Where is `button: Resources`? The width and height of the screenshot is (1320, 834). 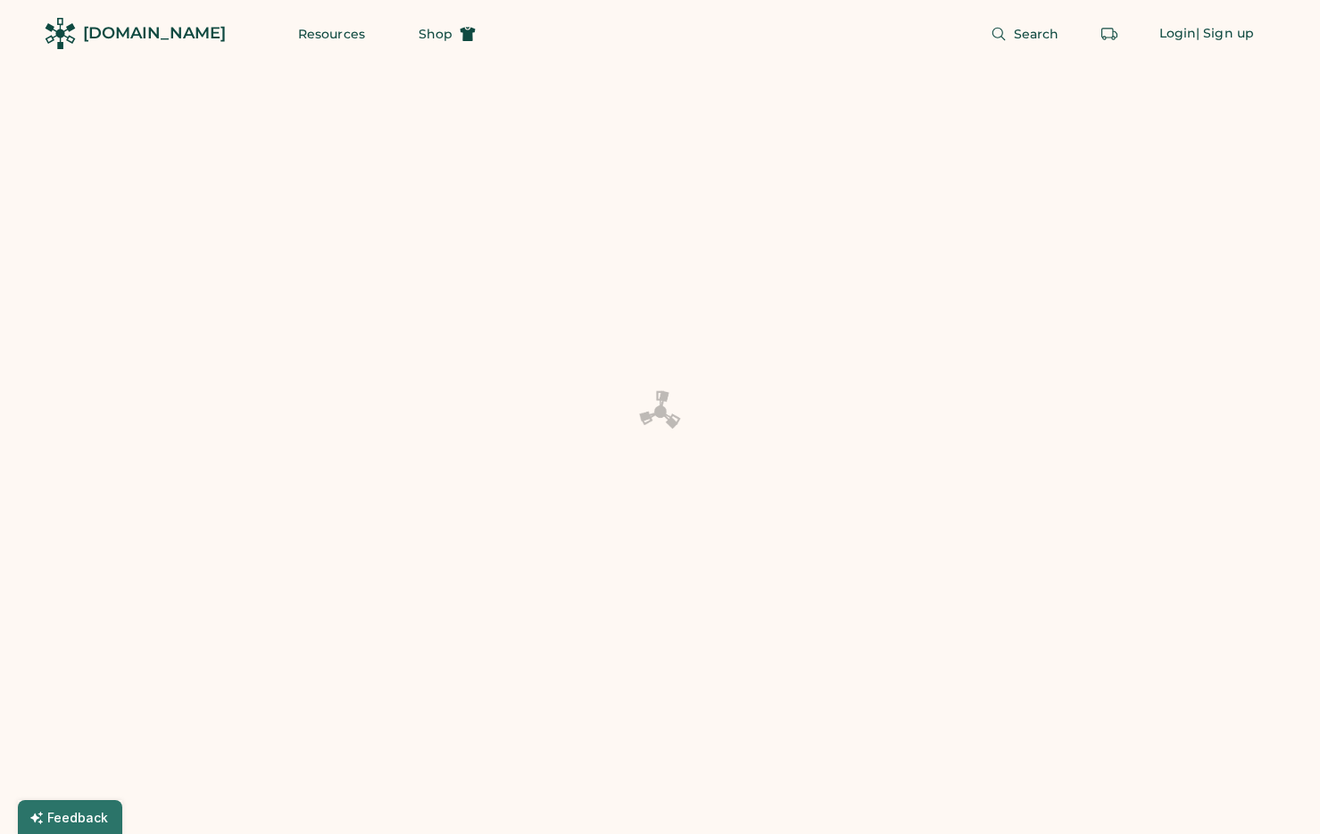 button: Resources is located at coordinates (331, 34).